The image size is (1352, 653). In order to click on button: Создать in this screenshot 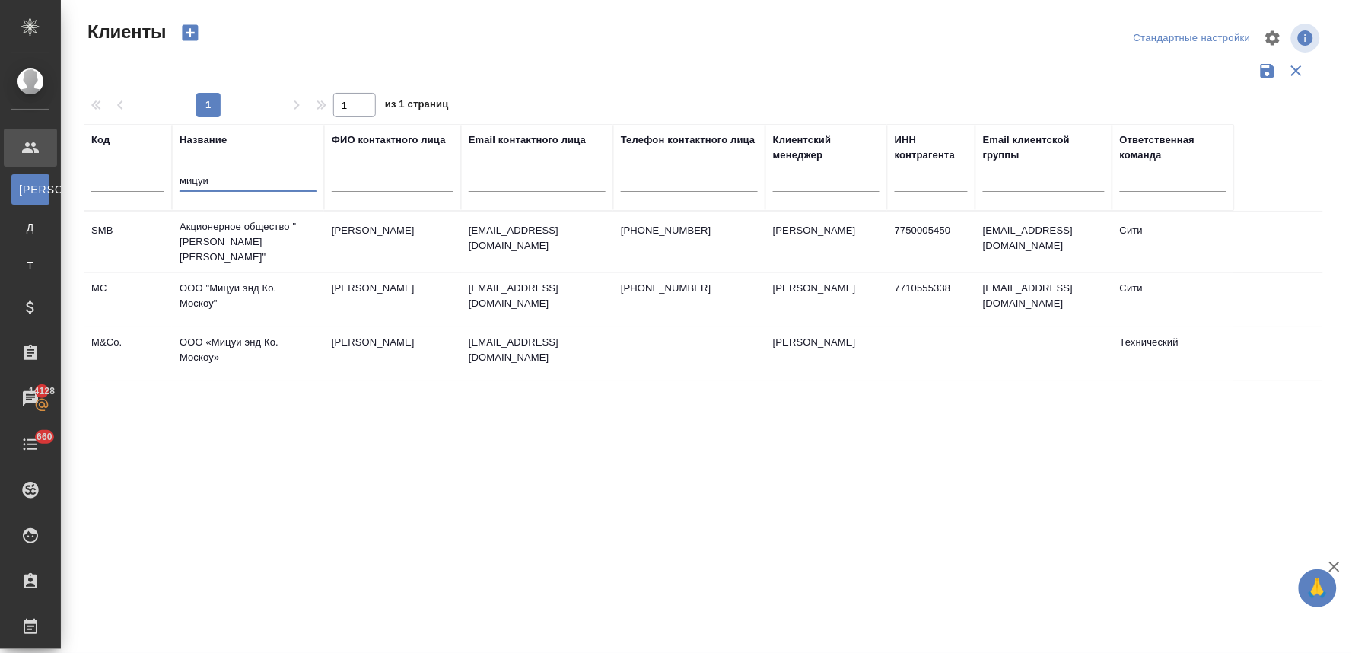, I will do `click(190, 33)`.